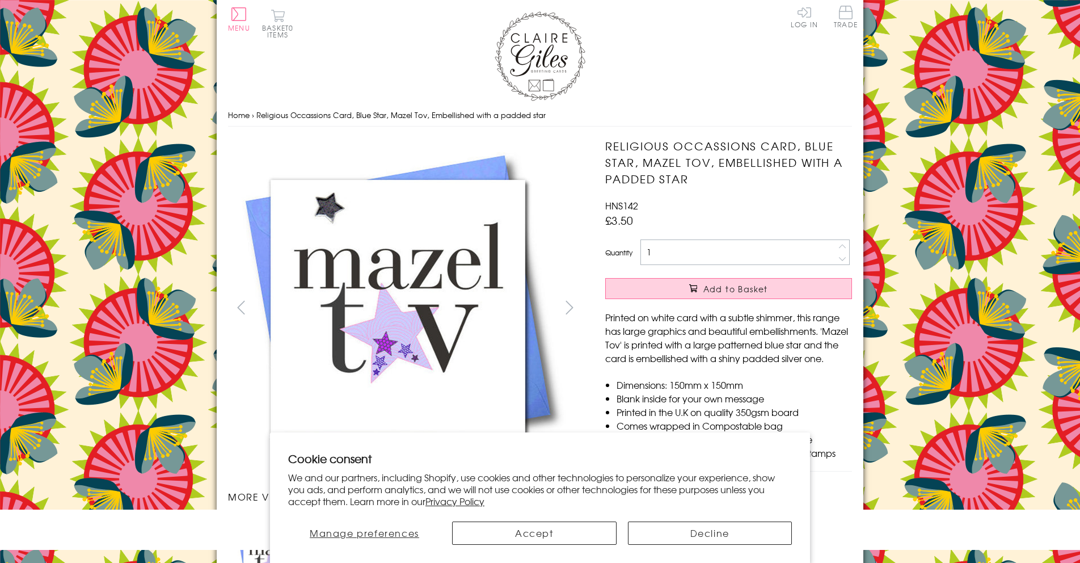 The width and height of the screenshot is (1080, 563). Describe the element at coordinates (401, 115) in the screenshot. I see `span: Religious Occassions Card, Blue Star, Mazel Tov, Embellished with a padded star` at that location.